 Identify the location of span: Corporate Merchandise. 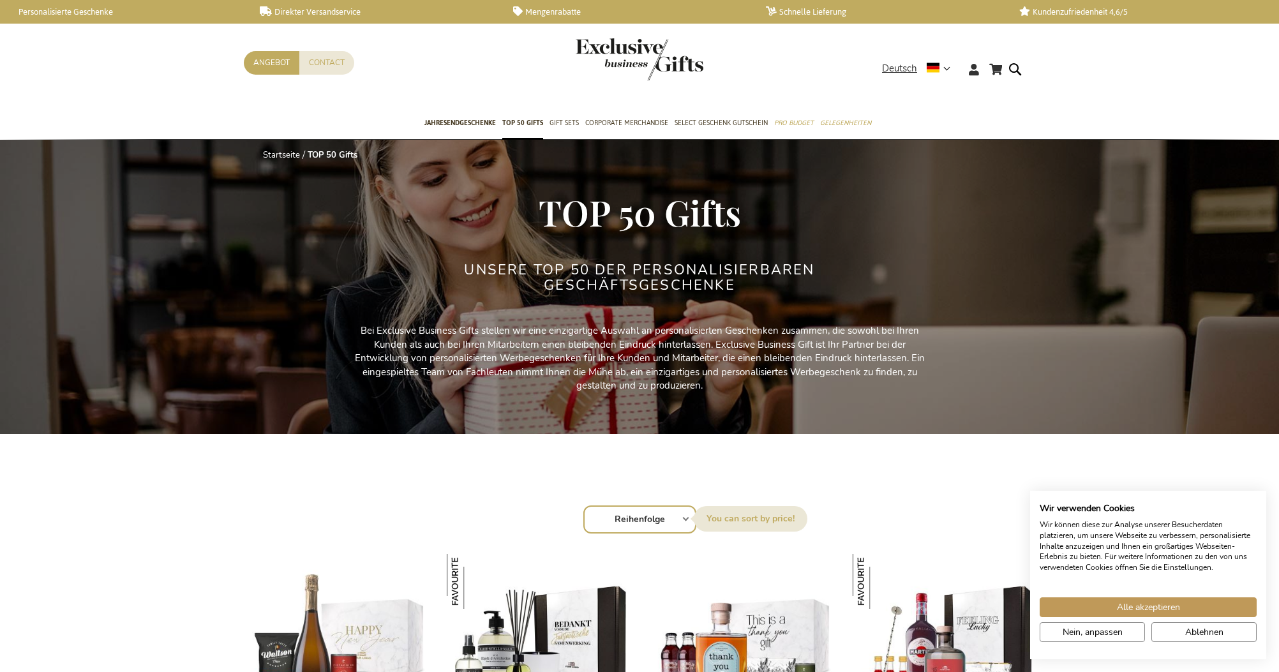
(627, 123).